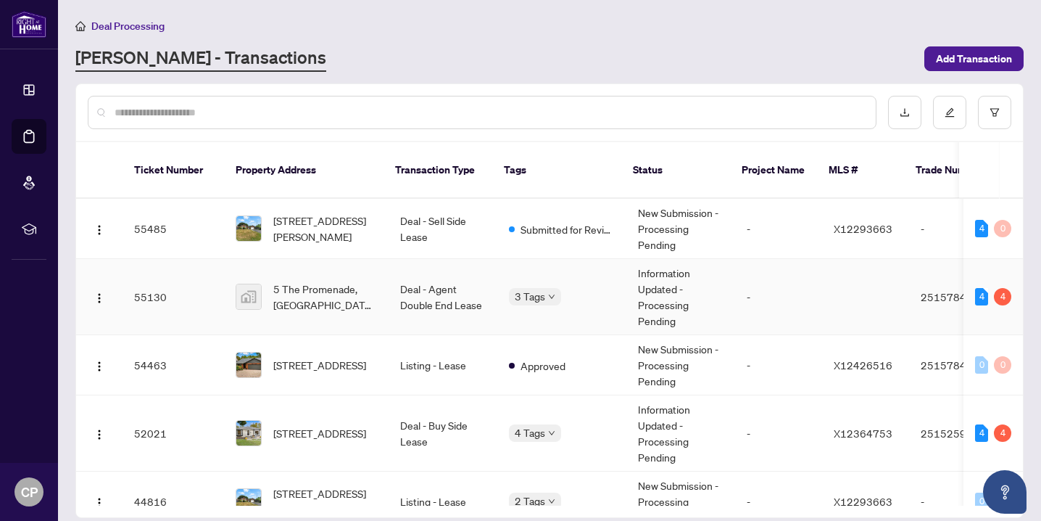 This screenshot has height=521, width=1041. Describe the element at coordinates (950, 112) in the screenshot. I see `span: edit` at that location.